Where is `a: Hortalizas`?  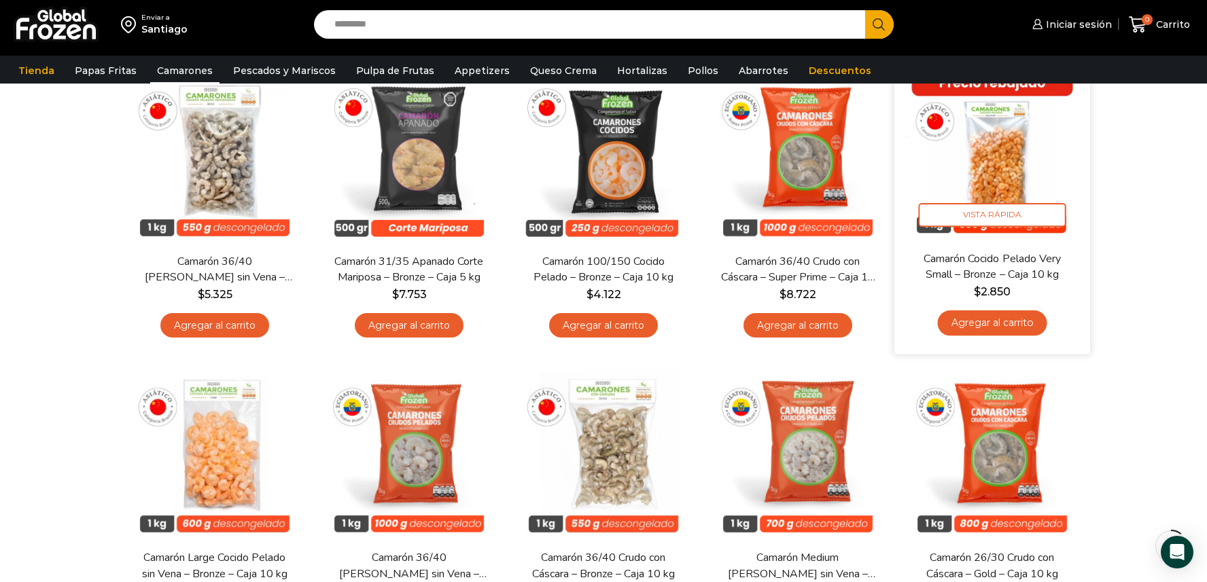
a: Hortalizas is located at coordinates (642, 71).